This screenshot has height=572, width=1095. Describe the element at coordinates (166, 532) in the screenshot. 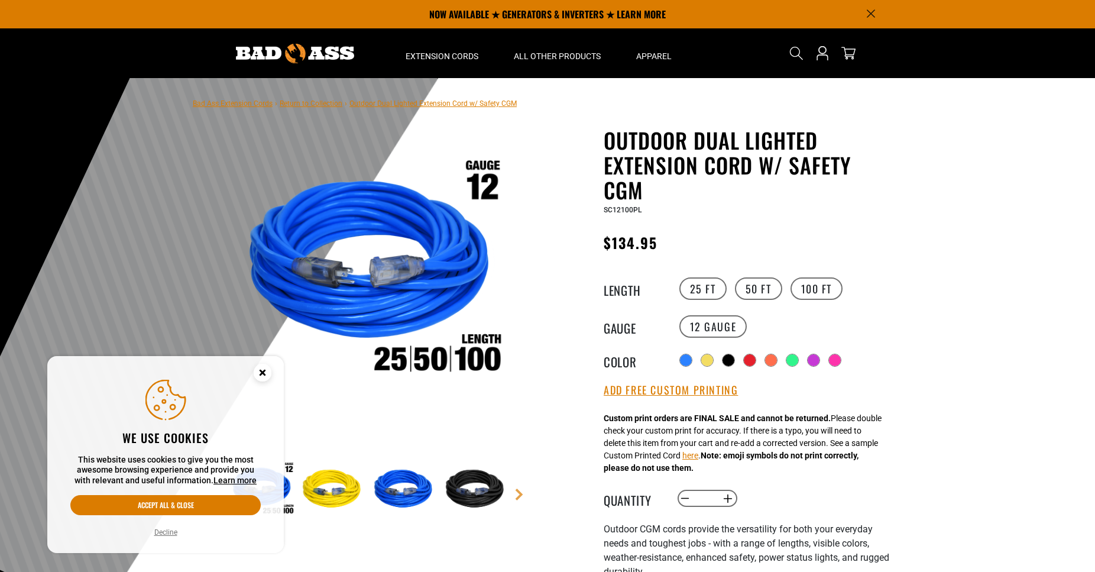

I see `button: Decline` at that location.